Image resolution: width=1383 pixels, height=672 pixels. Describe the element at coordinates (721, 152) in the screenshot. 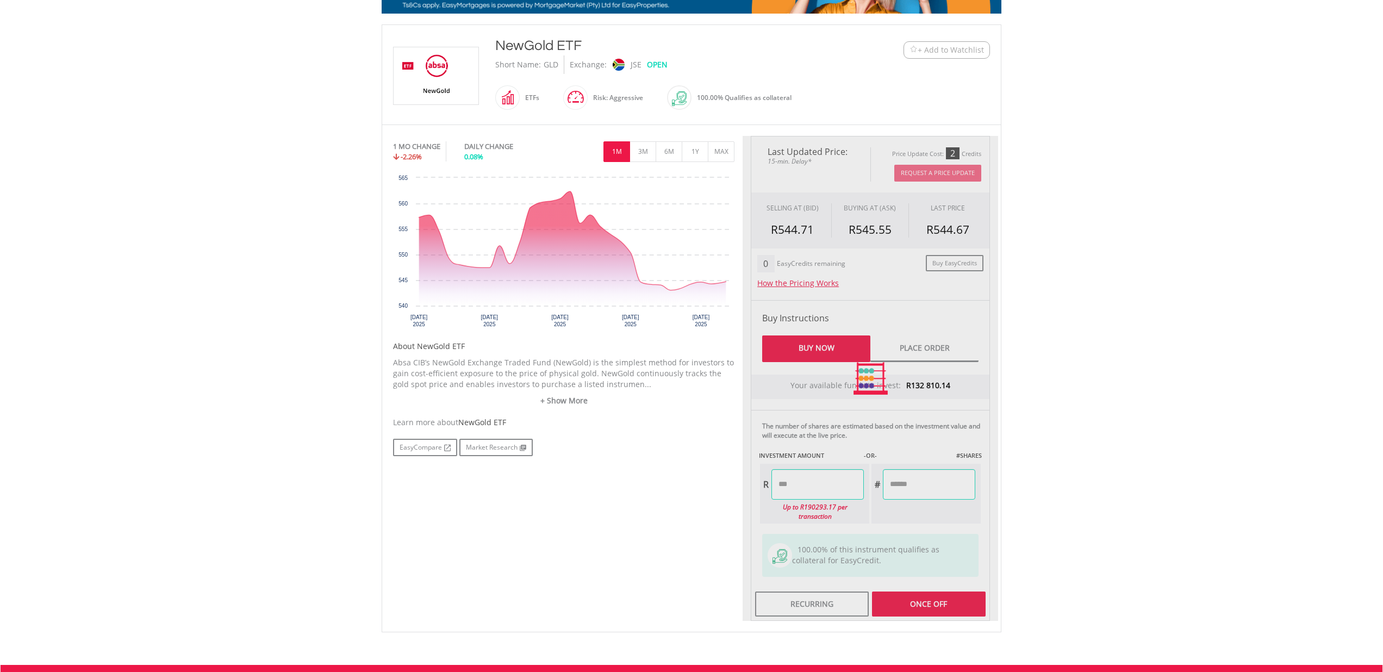

I see `button: MAX` at that location.